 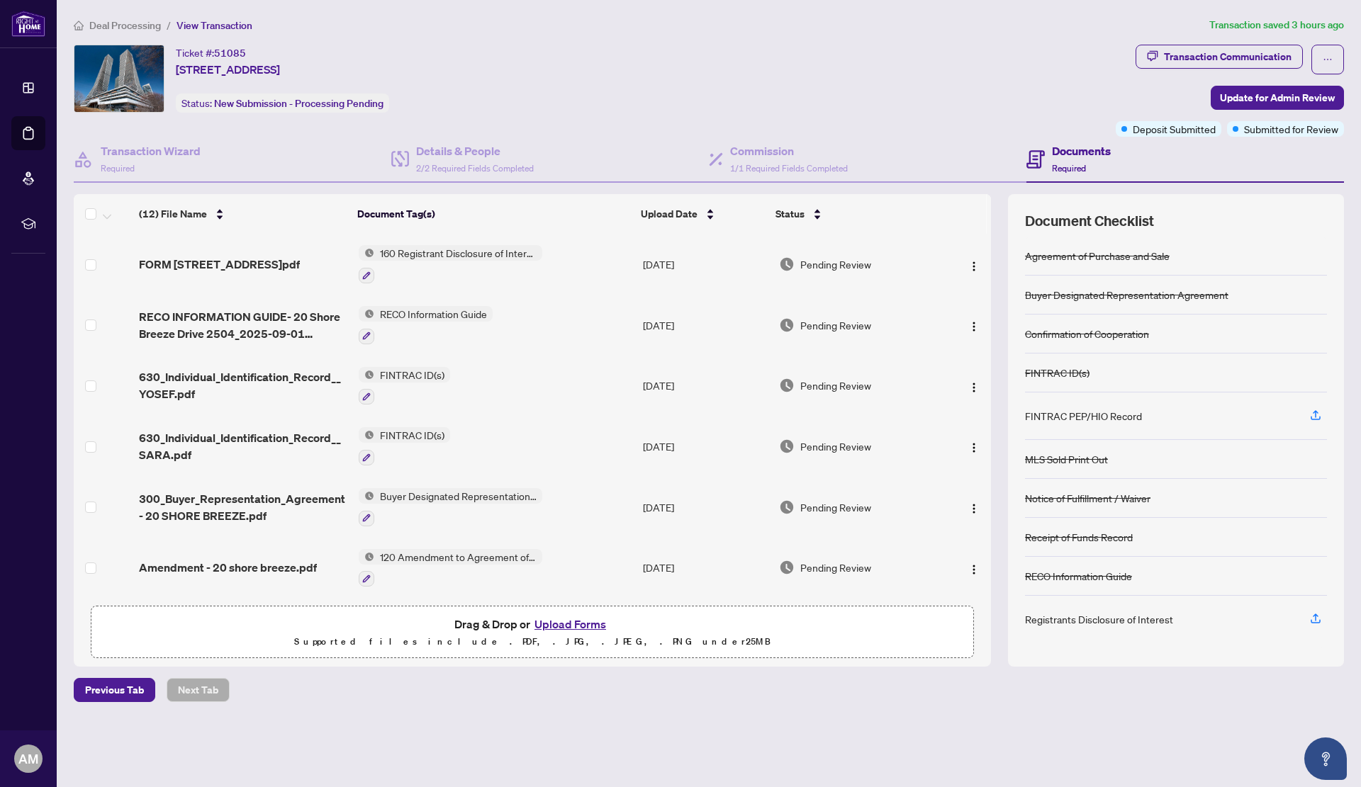 I want to click on span: Status, so click(x=789, y=214).